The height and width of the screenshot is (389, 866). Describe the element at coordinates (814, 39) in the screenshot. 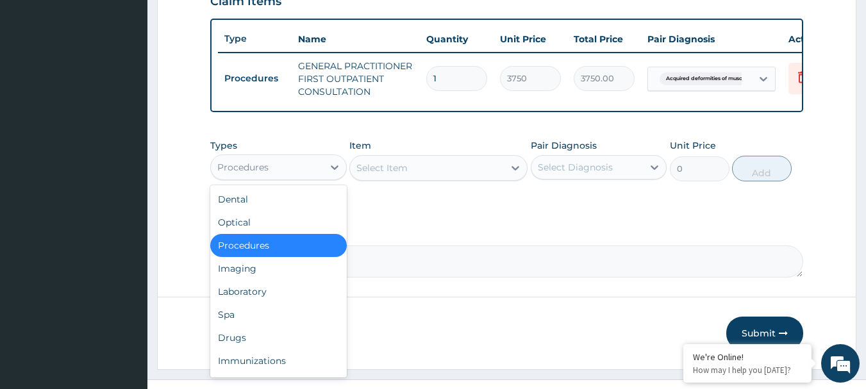

I see `th: Actions` at that location.